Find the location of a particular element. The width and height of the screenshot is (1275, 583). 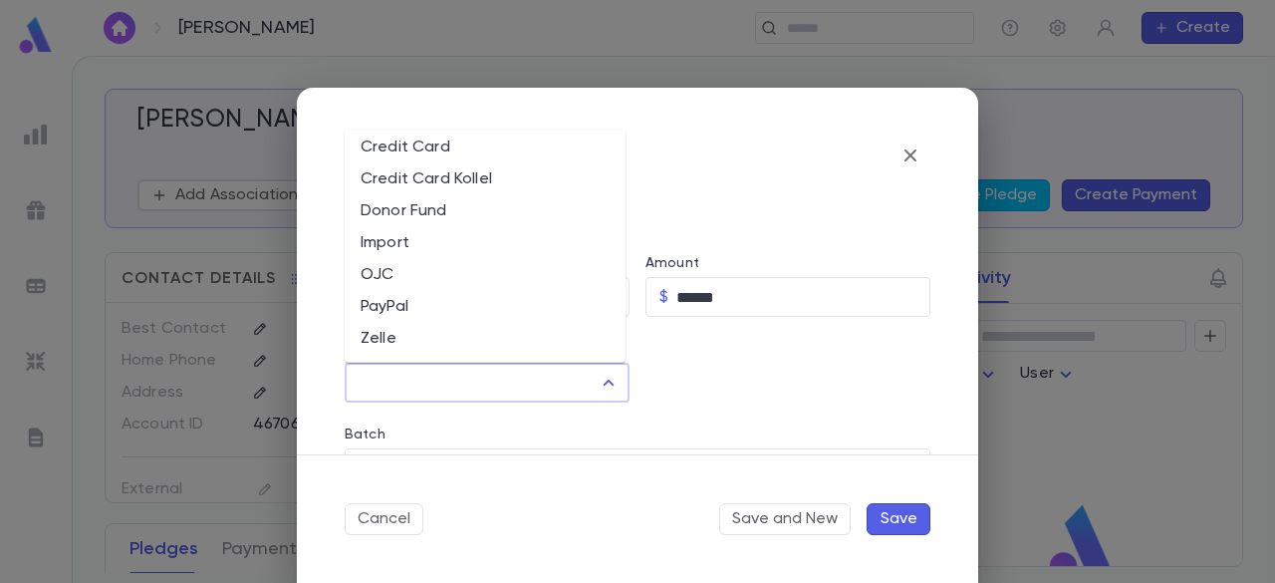

button: Close is located at coordinates (609, 383).